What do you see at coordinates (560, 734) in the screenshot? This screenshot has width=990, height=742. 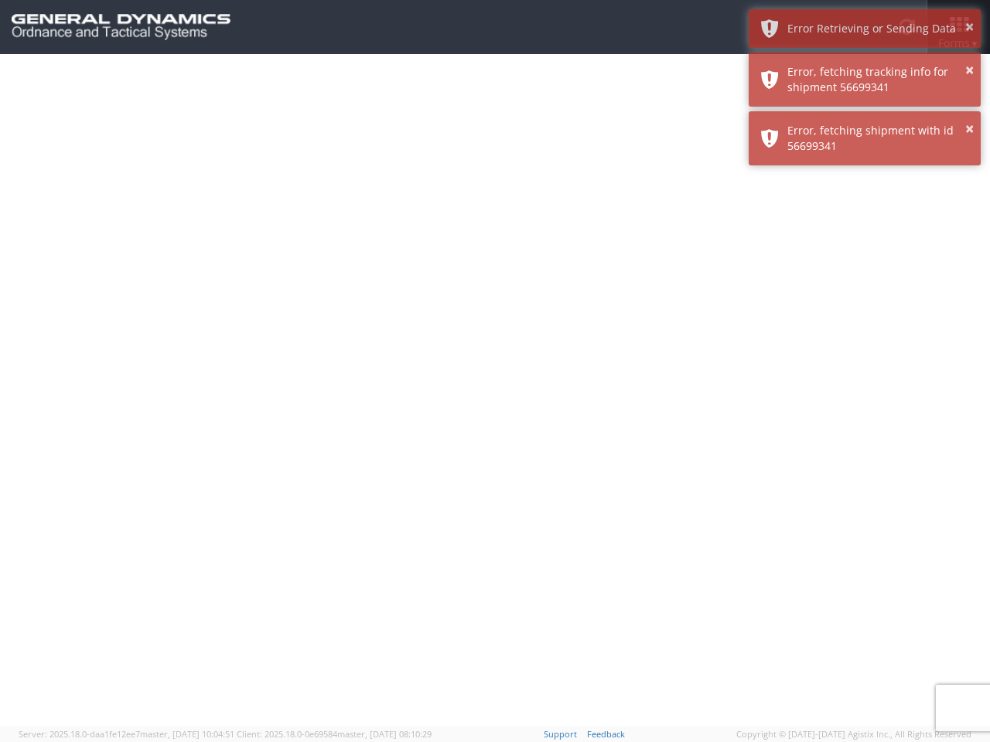 I see `a: Support` at bounding box center [560, 734].